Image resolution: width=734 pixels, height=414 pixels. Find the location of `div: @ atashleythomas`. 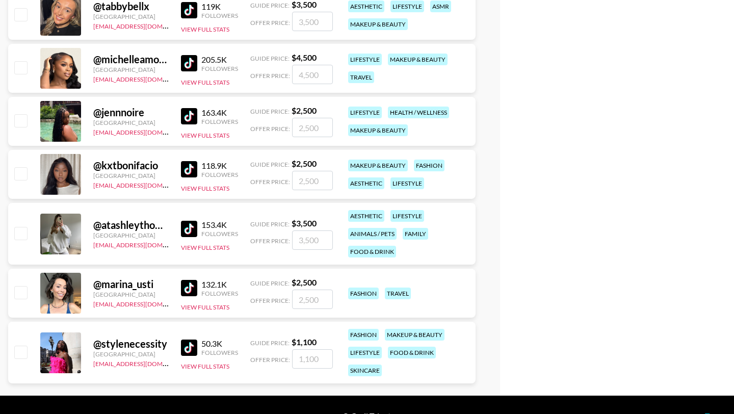

div: @ atashleythomas is located at coordinates (131, 225).